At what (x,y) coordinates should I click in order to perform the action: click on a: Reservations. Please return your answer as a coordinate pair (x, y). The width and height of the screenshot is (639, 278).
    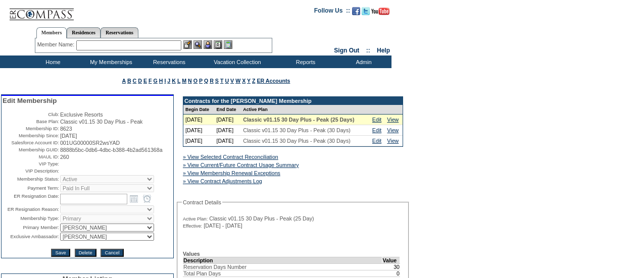
    Looking at the image, I should click on (119, 32).